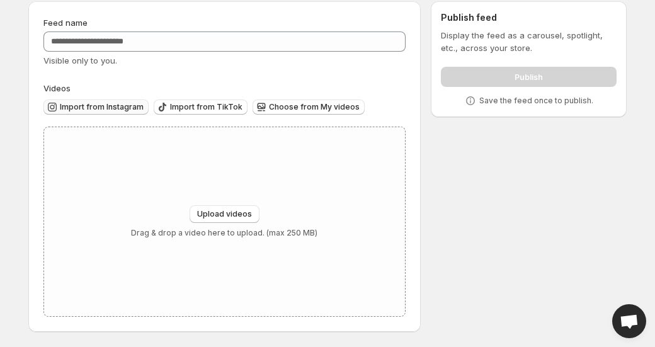 The image size is (655, 347). Describe the element at coordinates (536, 101) in the screenshot. I see `p: Save the feed once to publish.` at that location.